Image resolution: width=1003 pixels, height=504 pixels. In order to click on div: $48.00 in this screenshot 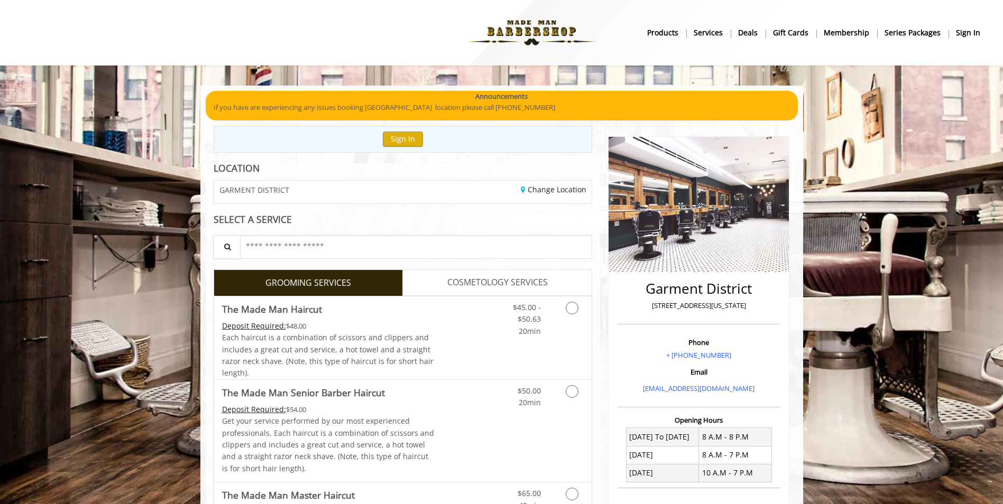, I will do `click(328, 326)`.